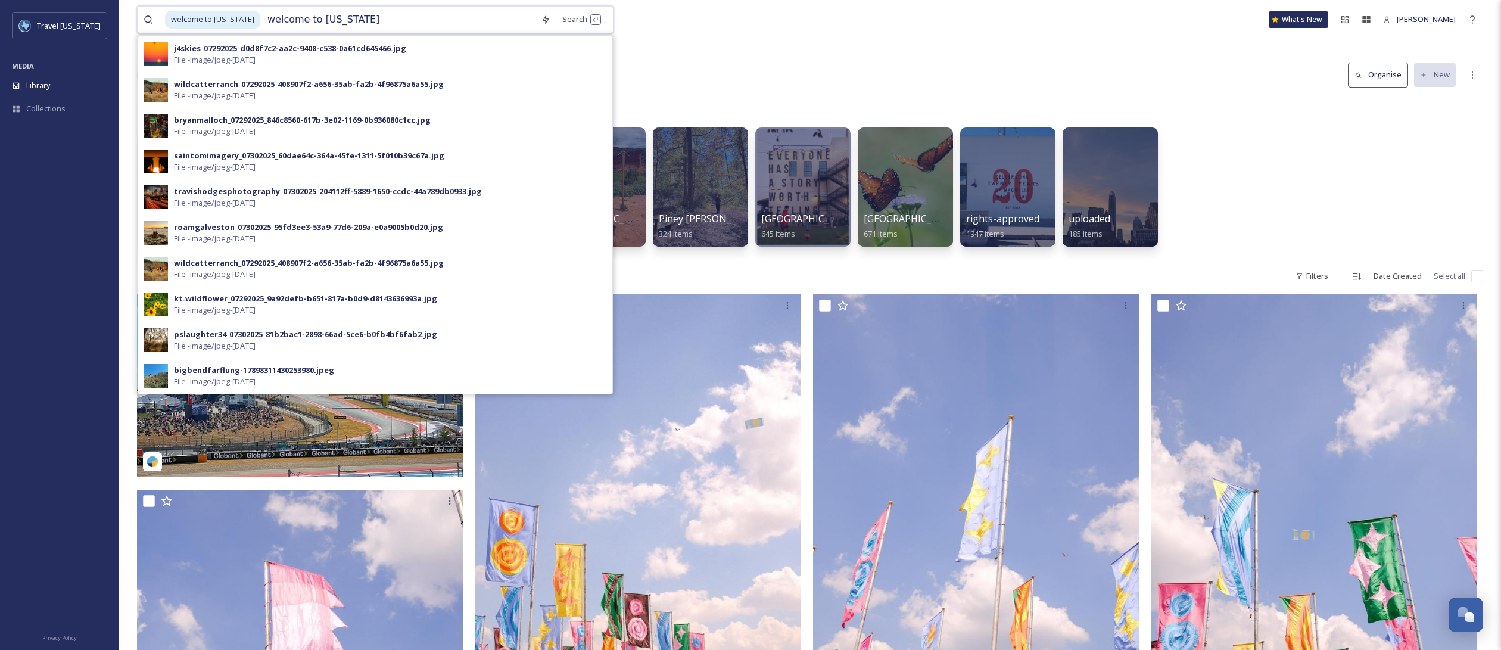 This screenshot has height=650, width=1501. I want to click on img: 40ab2169-0418-40ea-a36e-9a6258b98a35.jpg, so click(156, 376).